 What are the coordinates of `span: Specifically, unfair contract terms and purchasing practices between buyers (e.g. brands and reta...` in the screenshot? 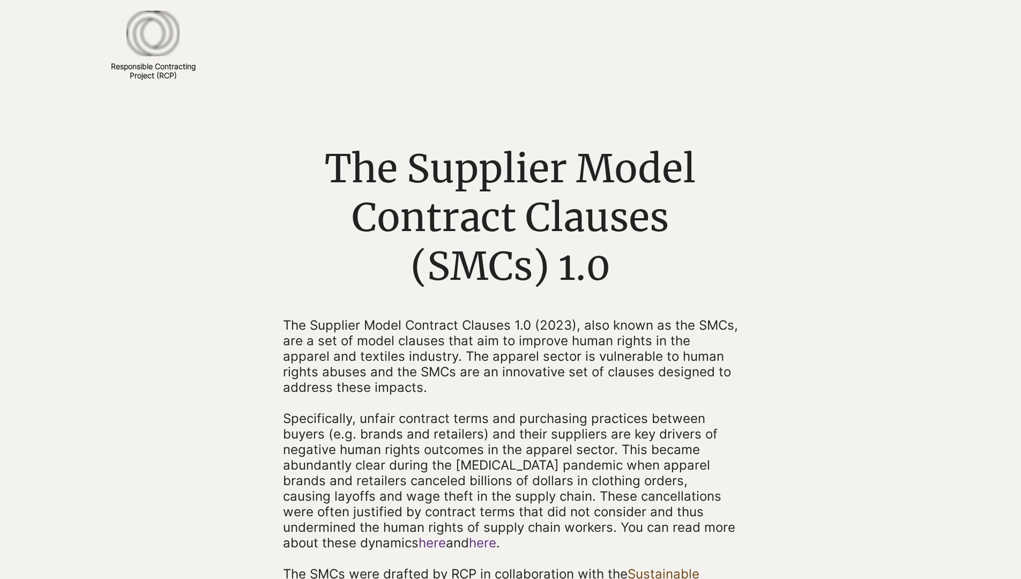 It's located at (509, 480).